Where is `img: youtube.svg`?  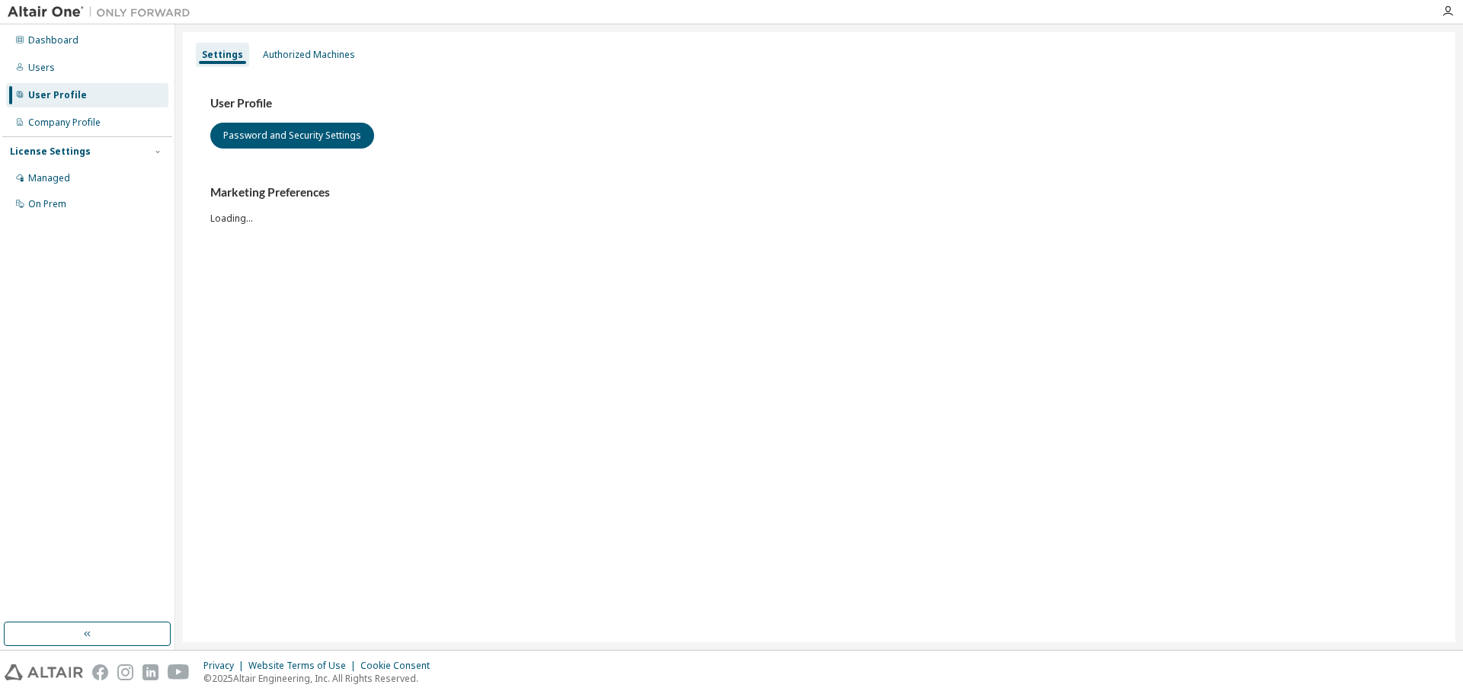
img: youtube.svg is located at coordinates (178, 672).